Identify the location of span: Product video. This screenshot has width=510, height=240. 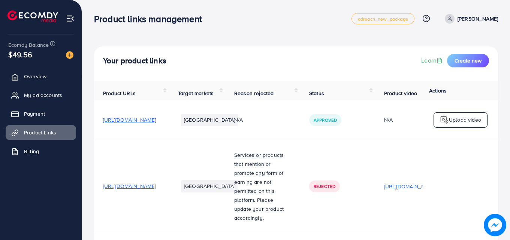
(401, 93).